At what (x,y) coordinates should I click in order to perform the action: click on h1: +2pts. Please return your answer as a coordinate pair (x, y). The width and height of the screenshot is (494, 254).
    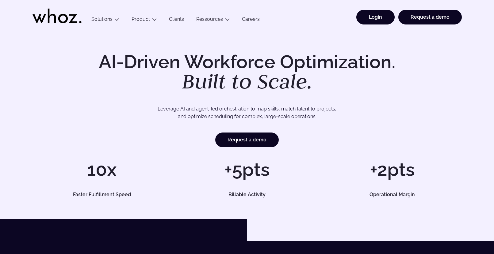
    Looking at the image, I should click on (392, 170).